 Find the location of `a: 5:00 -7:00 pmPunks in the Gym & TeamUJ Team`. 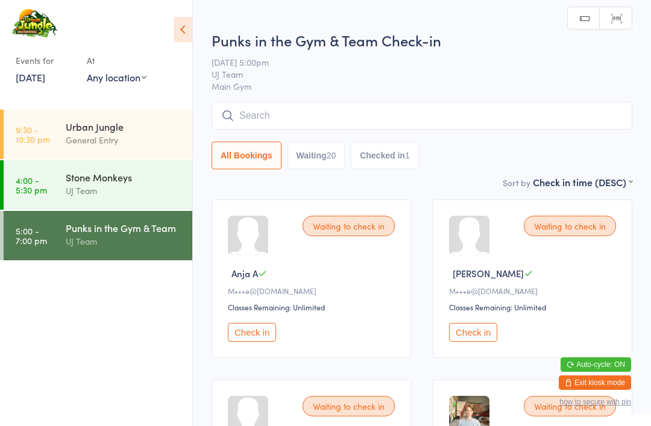

a: 5:00 -7:00 pmPunks in the Gym & TeamUJ Team is located at coordinates (98, 236).